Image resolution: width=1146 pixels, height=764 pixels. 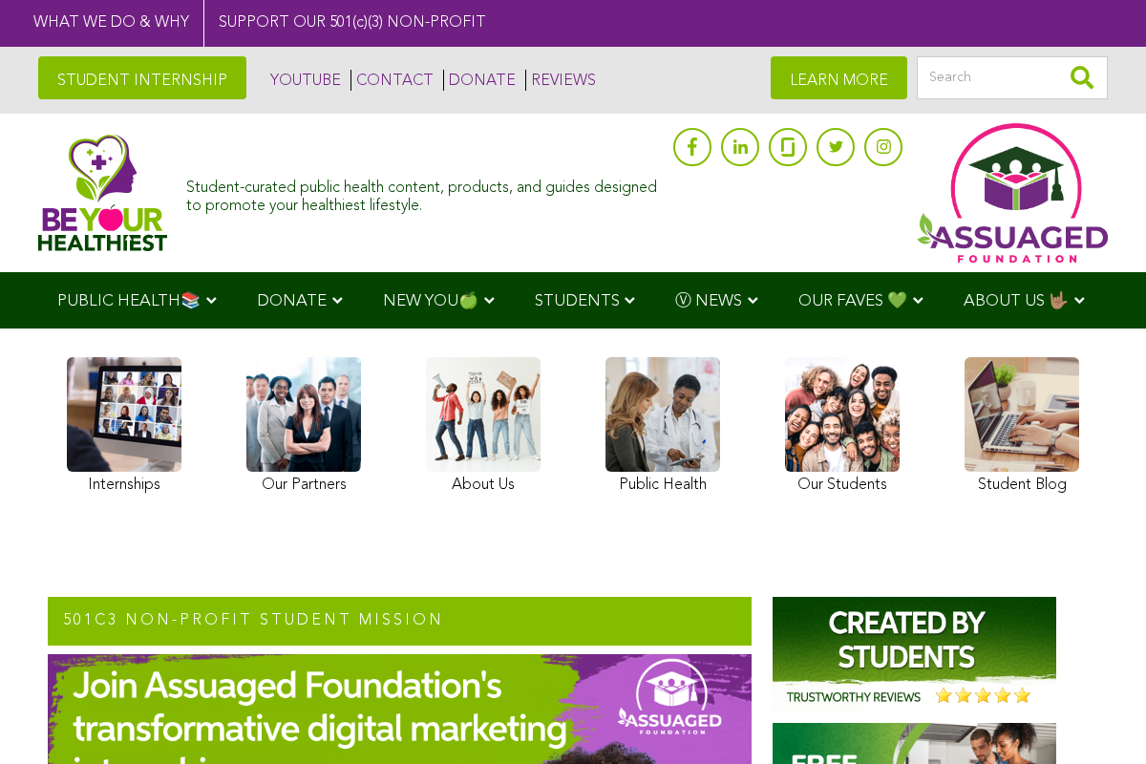 What do you see at coordinates (1012, 77) in the screenshot?
I see `input: Search` at bounding box center [1012, 77].